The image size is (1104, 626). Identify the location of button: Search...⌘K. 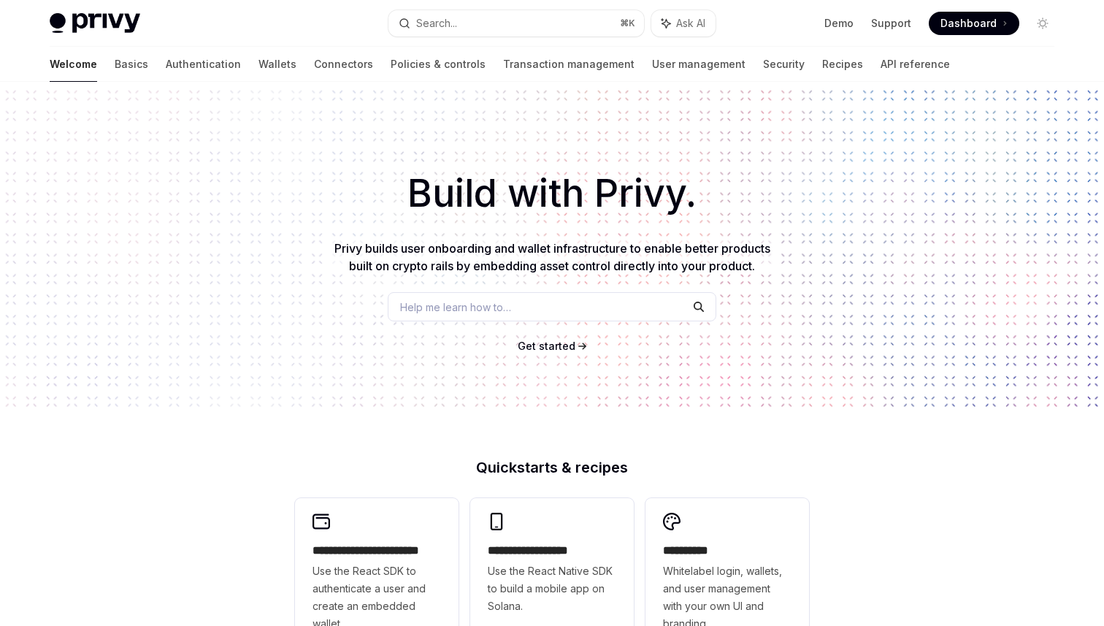
(516, 23).